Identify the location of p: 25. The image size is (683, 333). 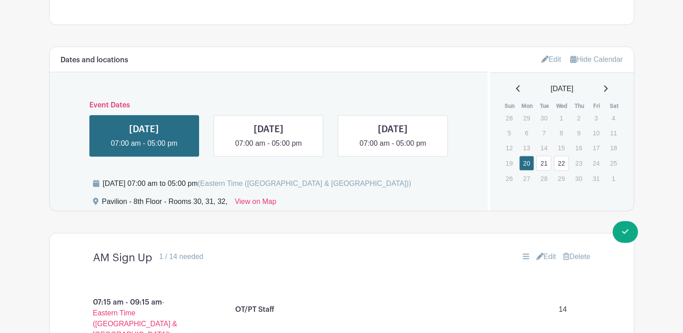
(613, 163).